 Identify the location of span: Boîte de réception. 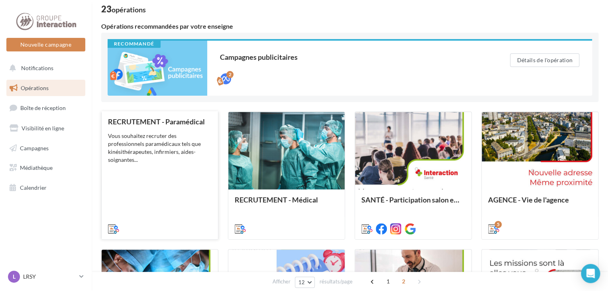
(43, 108).